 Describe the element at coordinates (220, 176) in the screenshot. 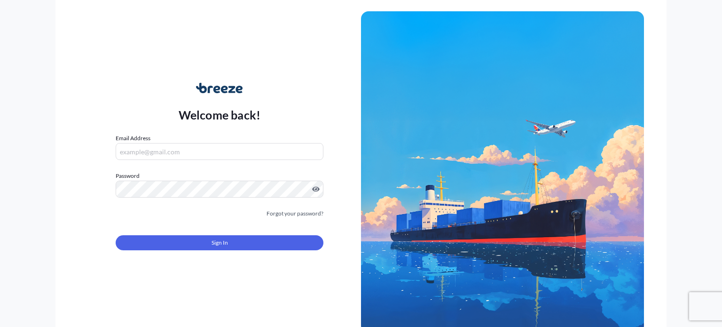

I see `label: Password` at that location.